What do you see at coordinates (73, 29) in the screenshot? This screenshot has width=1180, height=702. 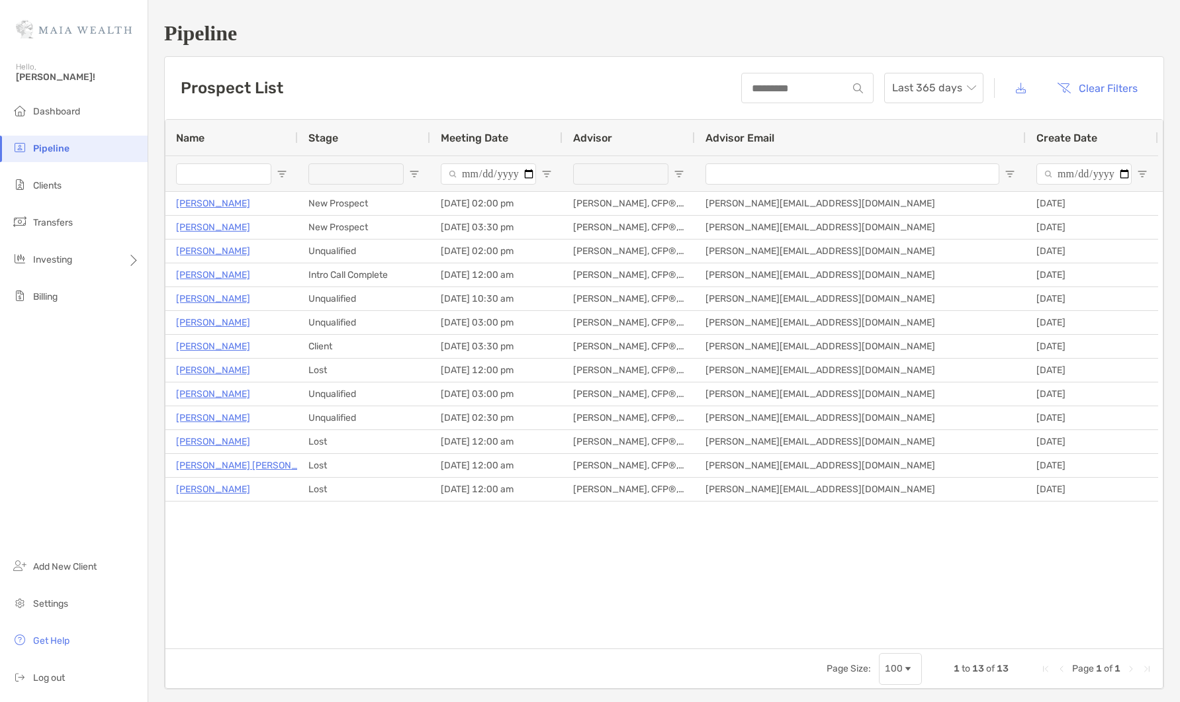 I see `img: Zoe Logo` at bounding box center [73, 29].